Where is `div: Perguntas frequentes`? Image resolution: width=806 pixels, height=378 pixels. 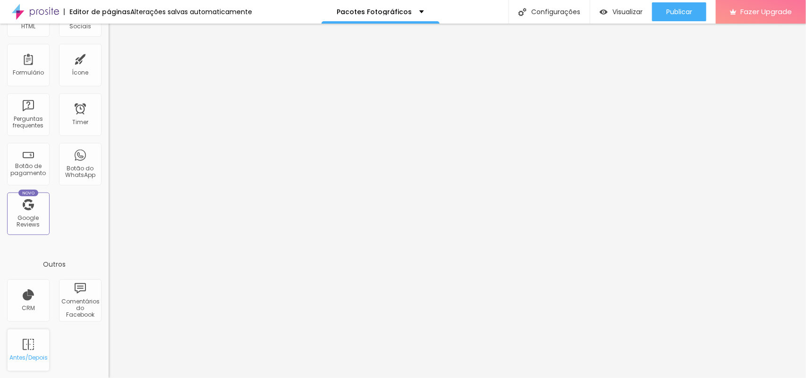
div: Perguntas frequentes is located at coordinates (28, 122).